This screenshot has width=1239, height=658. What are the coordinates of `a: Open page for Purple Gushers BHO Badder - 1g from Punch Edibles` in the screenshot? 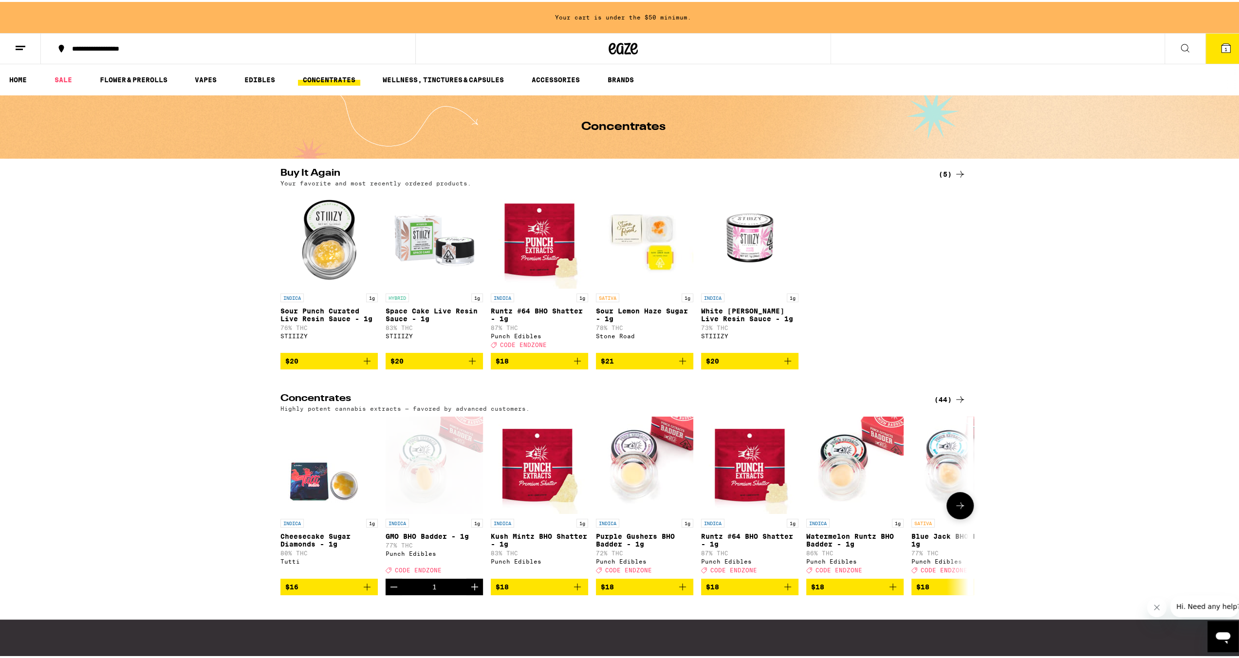 It's located at (645, 496).